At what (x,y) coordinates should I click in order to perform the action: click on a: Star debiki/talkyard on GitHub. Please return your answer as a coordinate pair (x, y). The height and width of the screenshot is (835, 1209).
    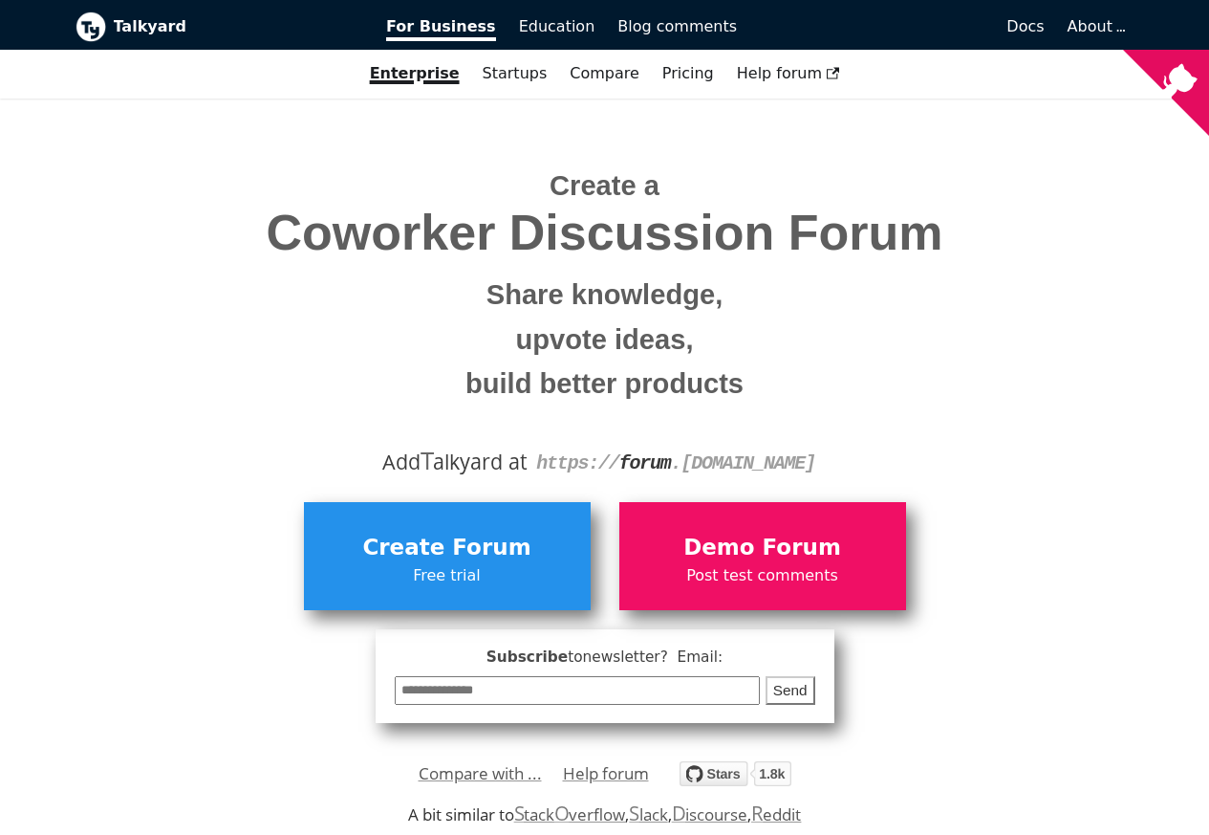
    Looking at the image, I should click on (735, 777).